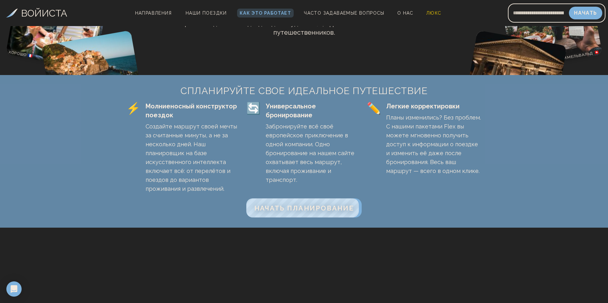  What do you see at coordinates (344, 13) in the screenshot?
I see `font: Часто задаваемые вопросы` at bounding box center [344, 13].